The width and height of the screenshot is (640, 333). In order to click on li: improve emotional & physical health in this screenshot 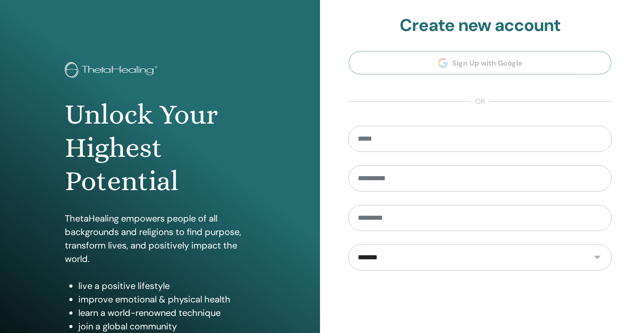, I will do `click(167, 300)`.